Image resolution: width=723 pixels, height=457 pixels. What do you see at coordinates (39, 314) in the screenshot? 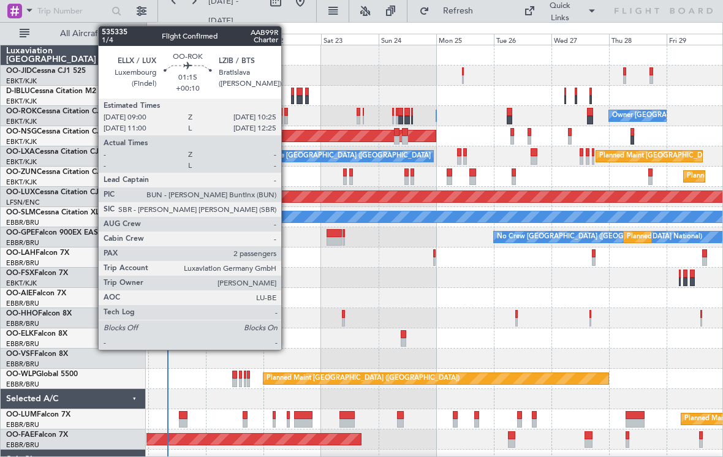
I see `a: OO-HHOFalcon 8X` at bounding box center [39, 314].